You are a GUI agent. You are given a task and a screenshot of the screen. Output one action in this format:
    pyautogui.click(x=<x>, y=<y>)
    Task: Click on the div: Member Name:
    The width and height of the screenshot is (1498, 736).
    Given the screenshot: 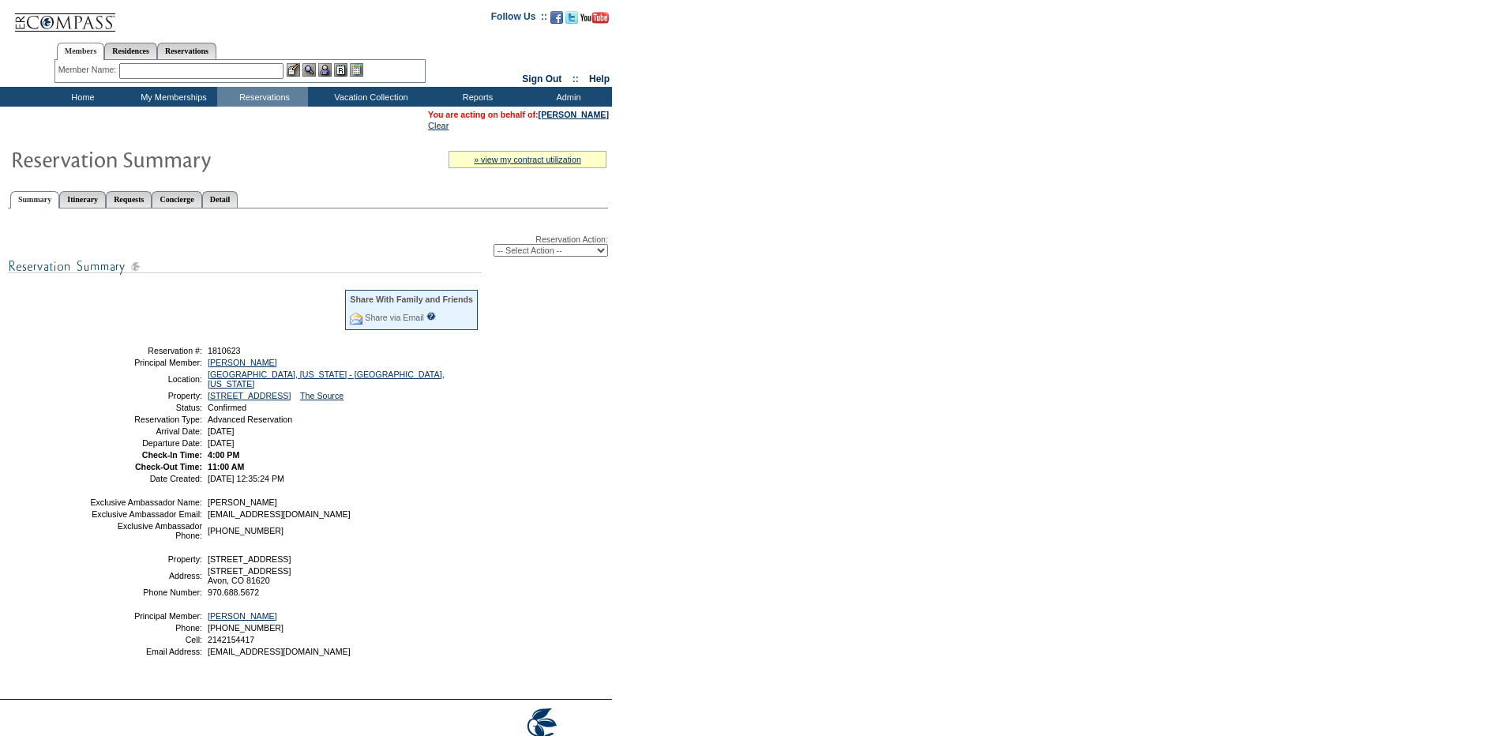 What is the action you would take?
    pyautogui.click(x=88, y=69)
    